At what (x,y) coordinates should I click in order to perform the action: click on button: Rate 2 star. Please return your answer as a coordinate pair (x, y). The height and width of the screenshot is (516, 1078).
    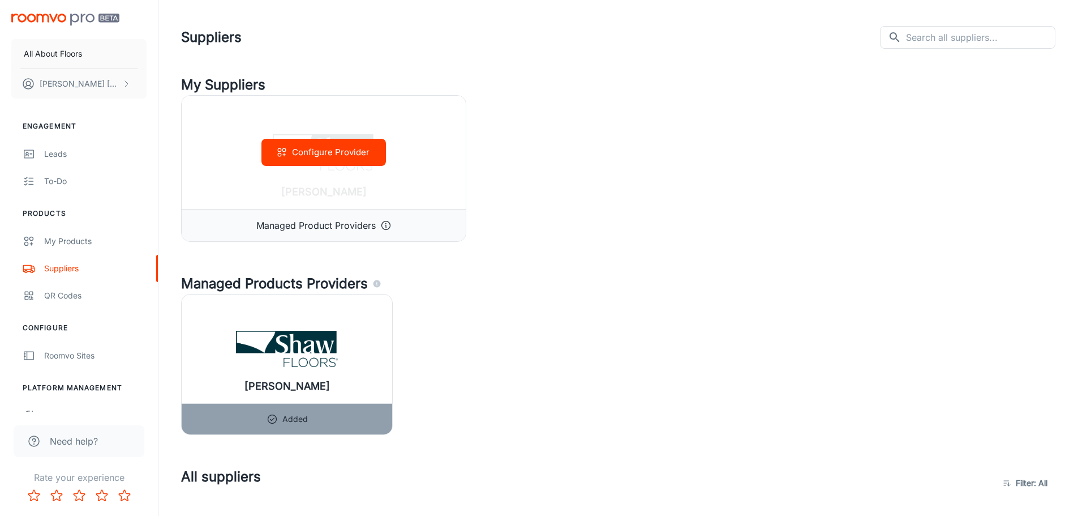
    Looking at the image, I should click on (57, 495).